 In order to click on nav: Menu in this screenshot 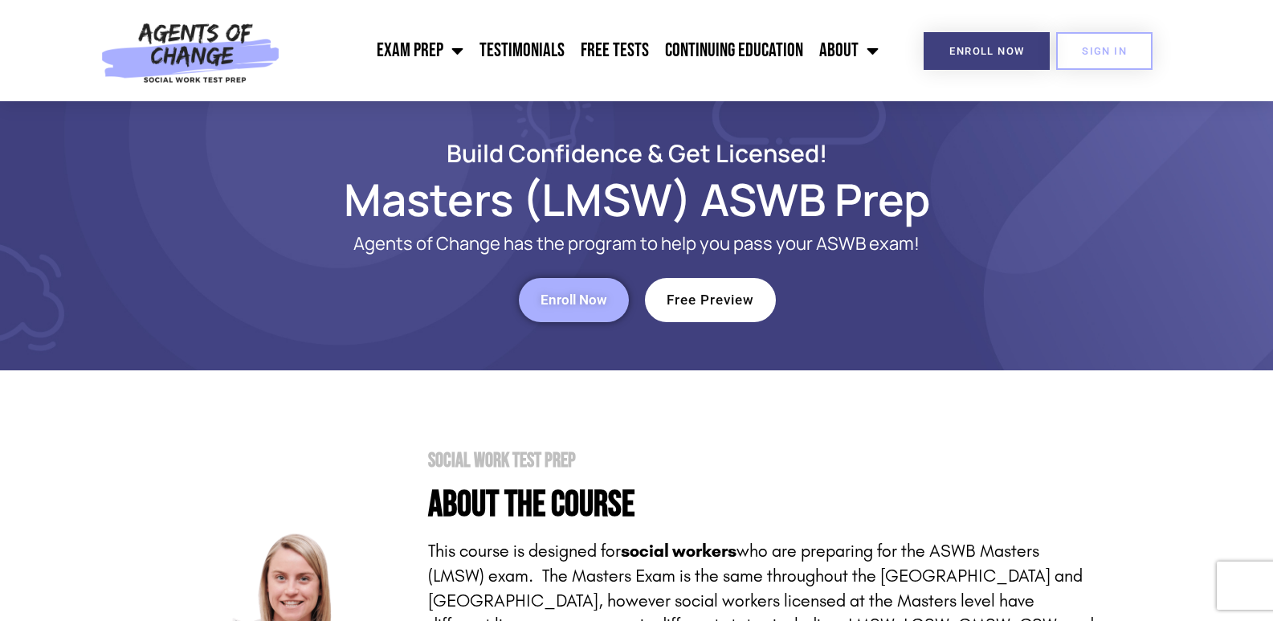, I will do `click(587, 51)`.